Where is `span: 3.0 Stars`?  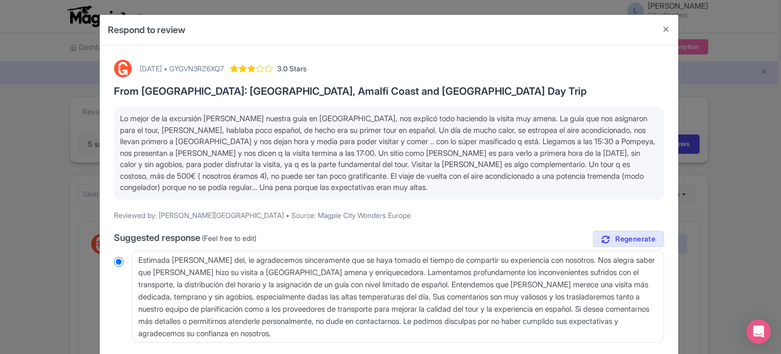
span: 3.0 Stars is located at coordinates (292, 68).